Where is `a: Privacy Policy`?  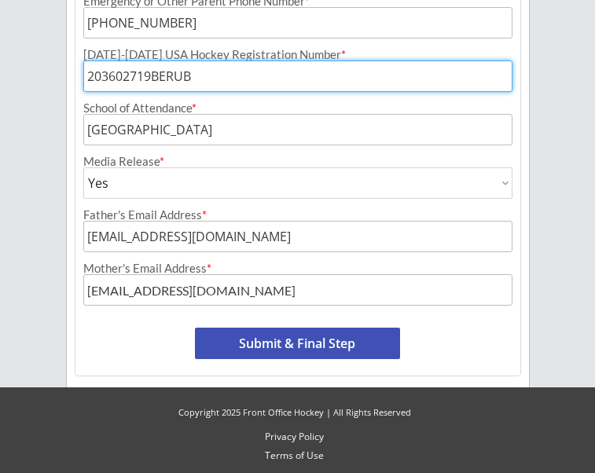 a: Privacy Policy is located at coordinates (294, 437).